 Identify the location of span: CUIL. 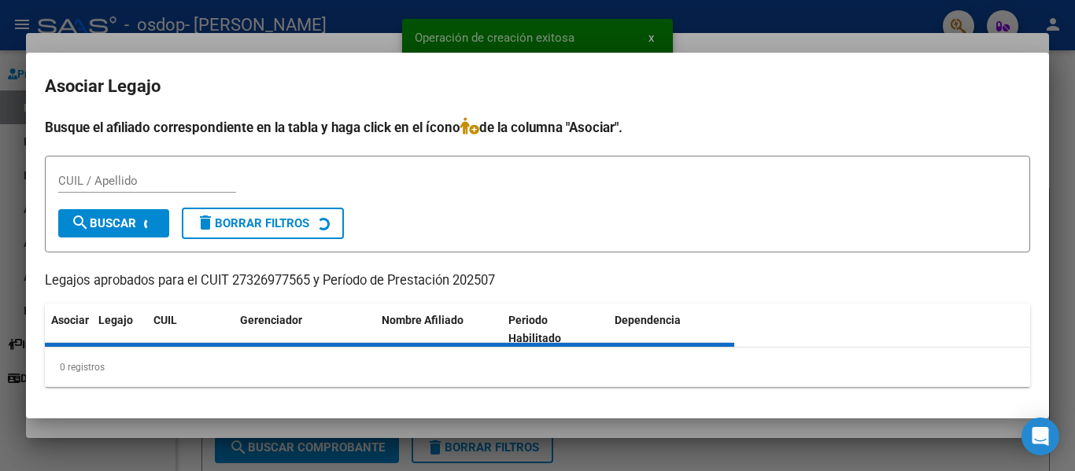
(165, 320).